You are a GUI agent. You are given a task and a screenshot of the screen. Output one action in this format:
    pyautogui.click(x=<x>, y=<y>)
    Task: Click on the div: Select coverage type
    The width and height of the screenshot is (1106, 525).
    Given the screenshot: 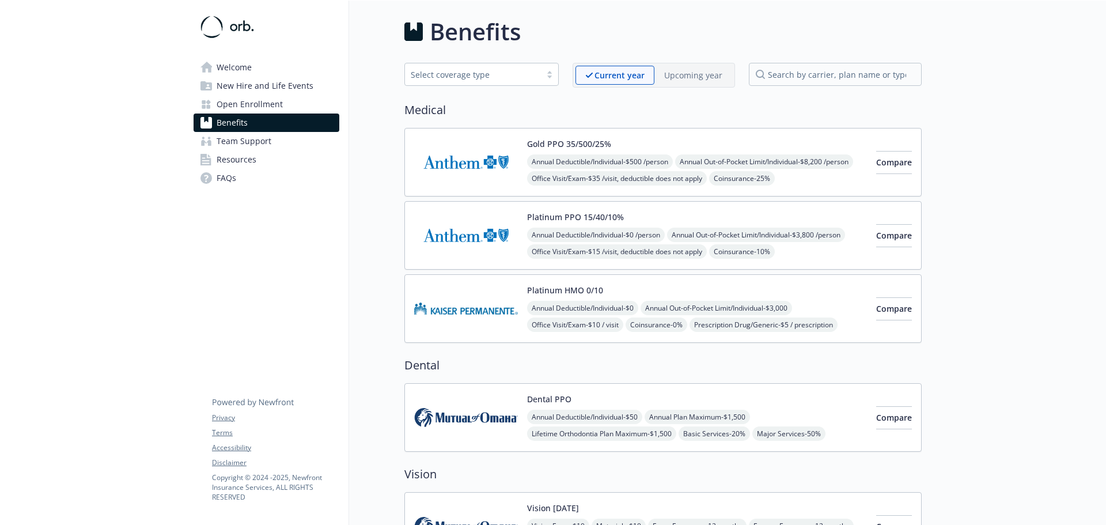 What is the action you would take?
    pyautogui.click(x=473, y=74)
    